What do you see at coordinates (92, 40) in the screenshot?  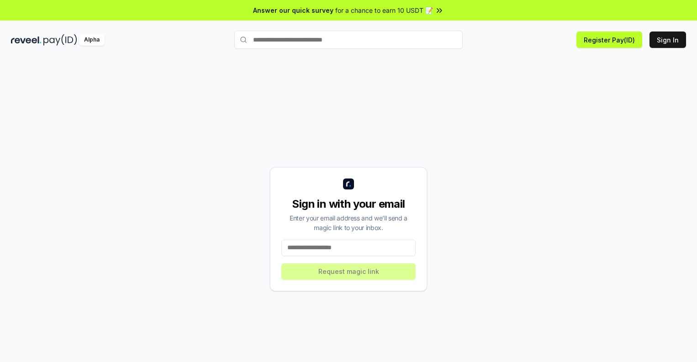 I see `div: Alpha` at bounding box center [92, 40].